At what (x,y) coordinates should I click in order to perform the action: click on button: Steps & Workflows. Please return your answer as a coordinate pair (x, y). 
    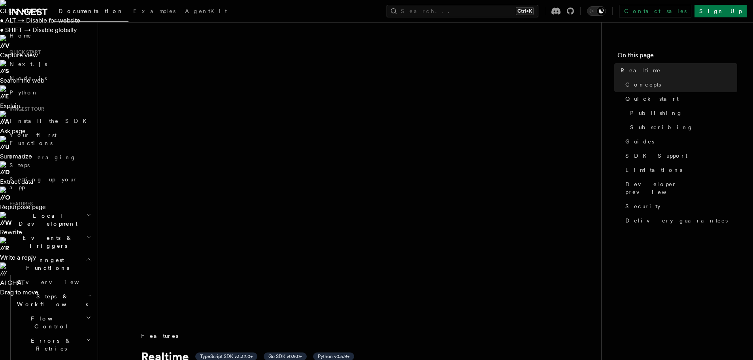
    Looking at the image, I should click on (53, 300).